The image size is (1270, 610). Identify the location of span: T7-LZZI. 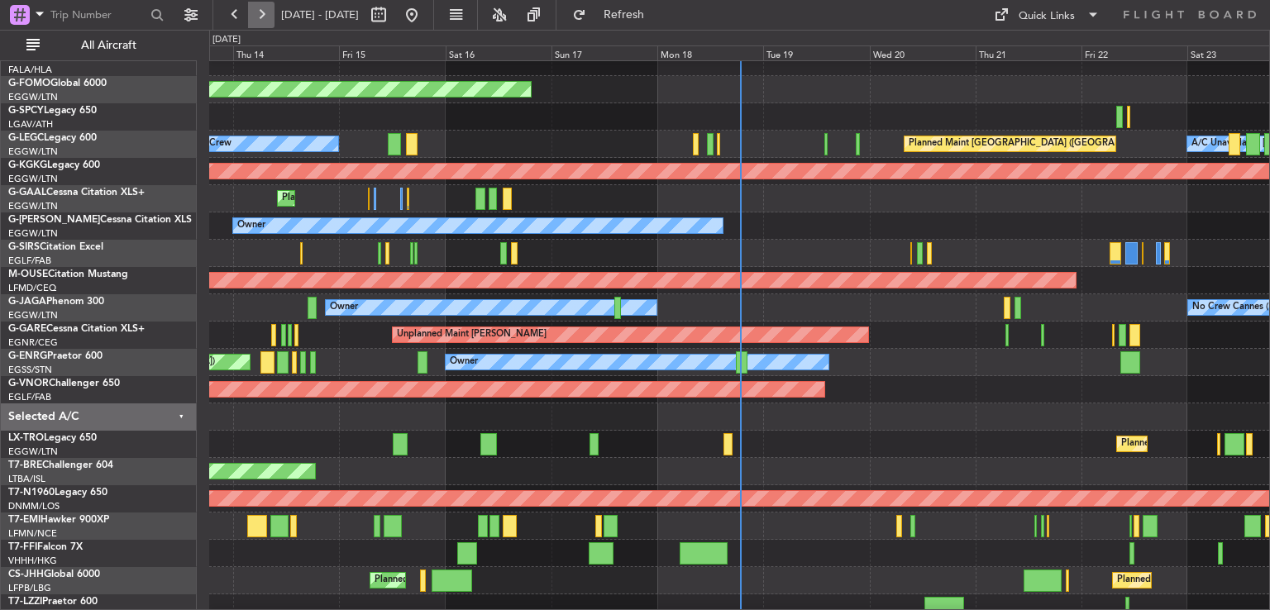
(25, 602).